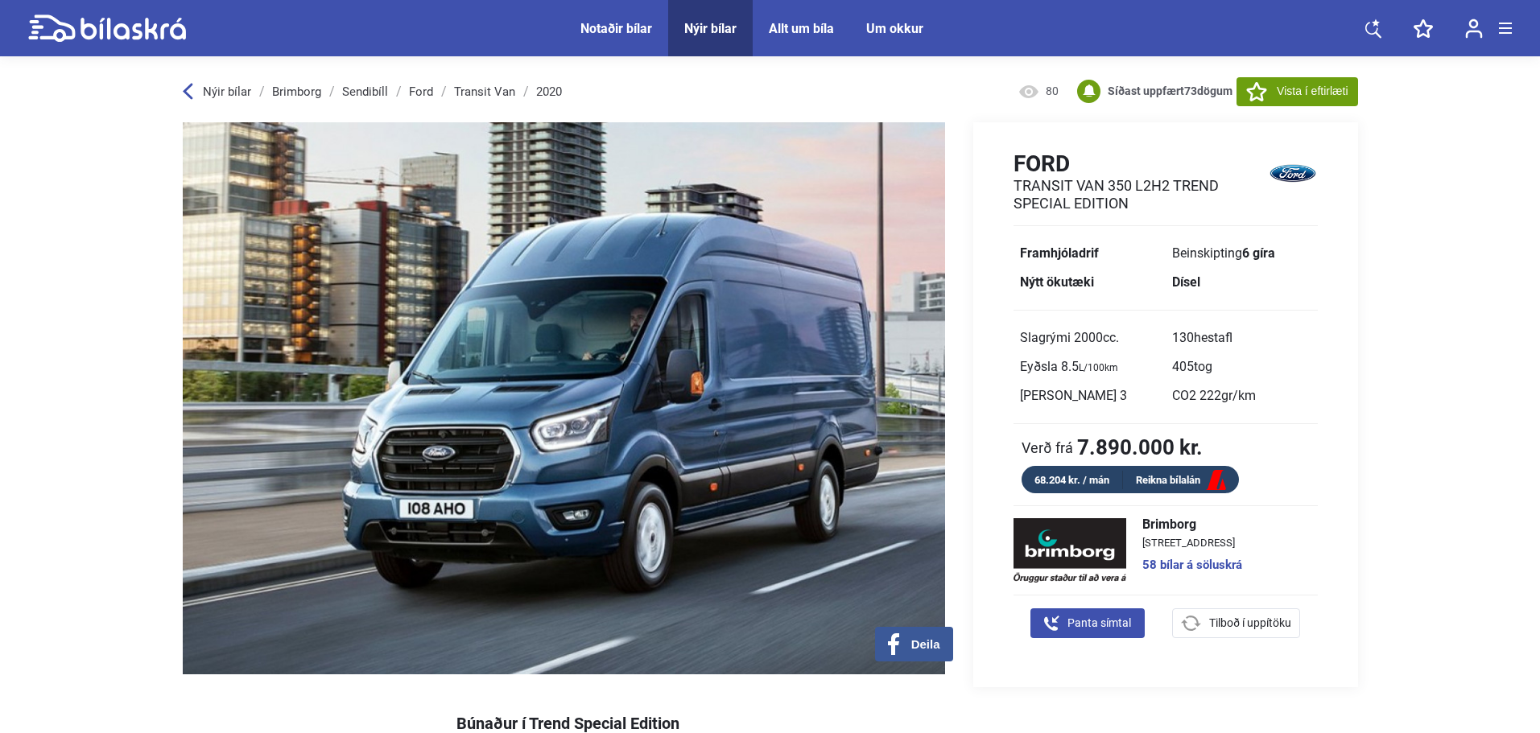 The image size is (1540, 733). Describe the element at coordinates (616, 28) in the screenshot. I see `div: Notaðir bílar` at that location.